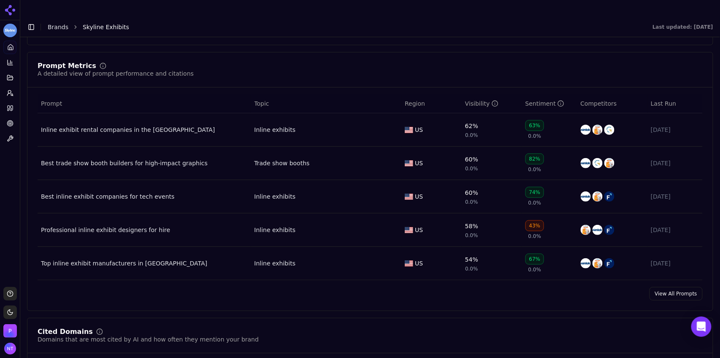  What do you see at coordinates (535, 225) in the screenshot?
I see `div: 43%` at bounding box center [535, 225].